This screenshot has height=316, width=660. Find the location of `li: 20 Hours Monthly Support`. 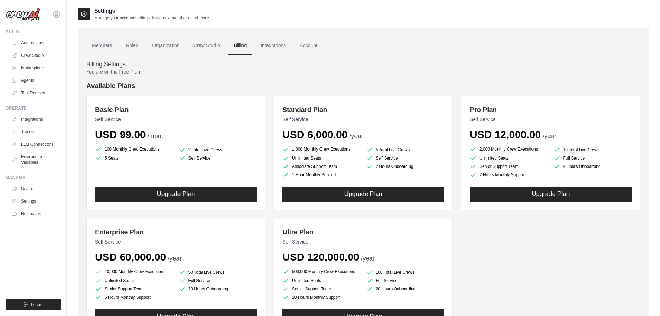

li: 20 Hours Monthly Support is located at coordinates (322, 297).